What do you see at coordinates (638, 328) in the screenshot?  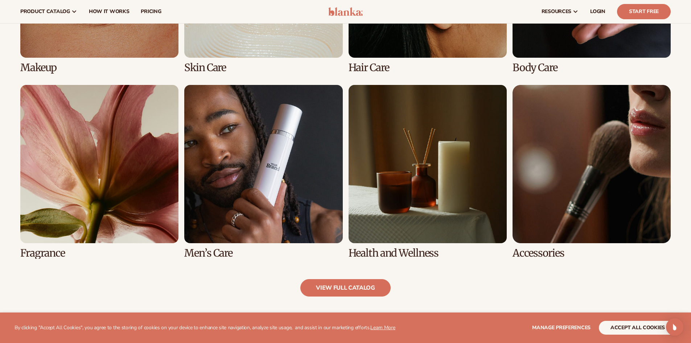 I see `button: accept all cookies` at bounding box center [638, 328].